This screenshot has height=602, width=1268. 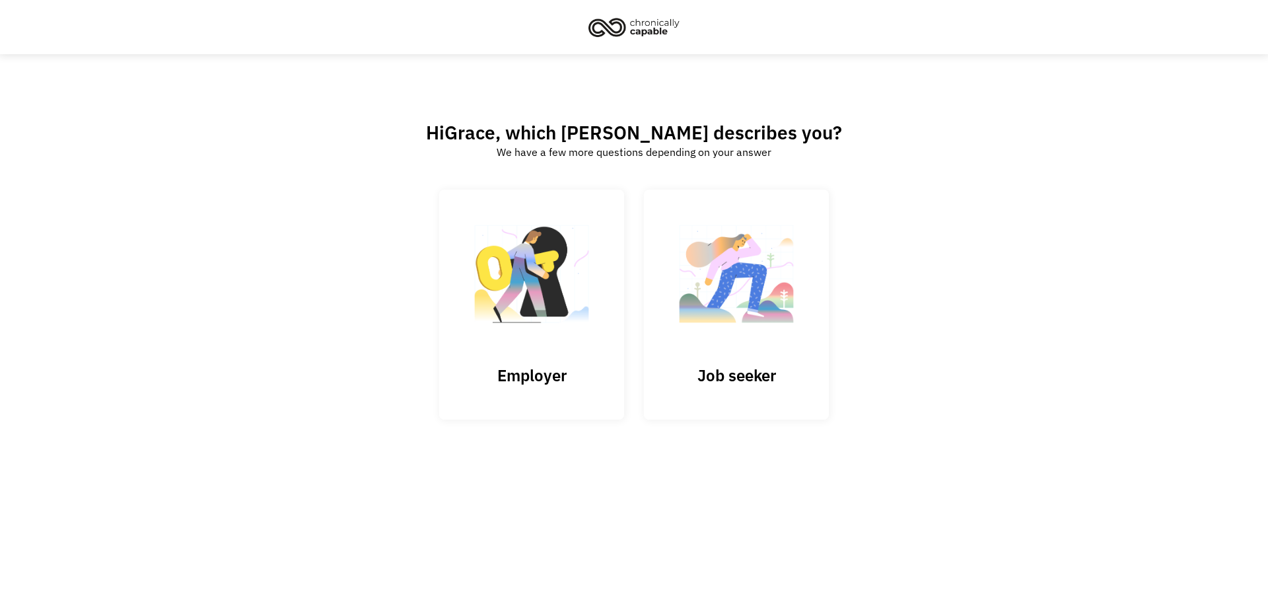 I want to click on div: We have a few more questions depending on your answer, so click(x=634, y=152).